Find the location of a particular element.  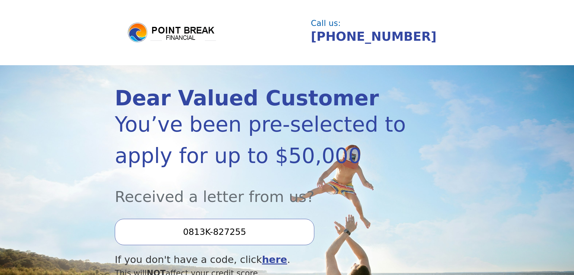

a: here is located at coordinates (275, 259).